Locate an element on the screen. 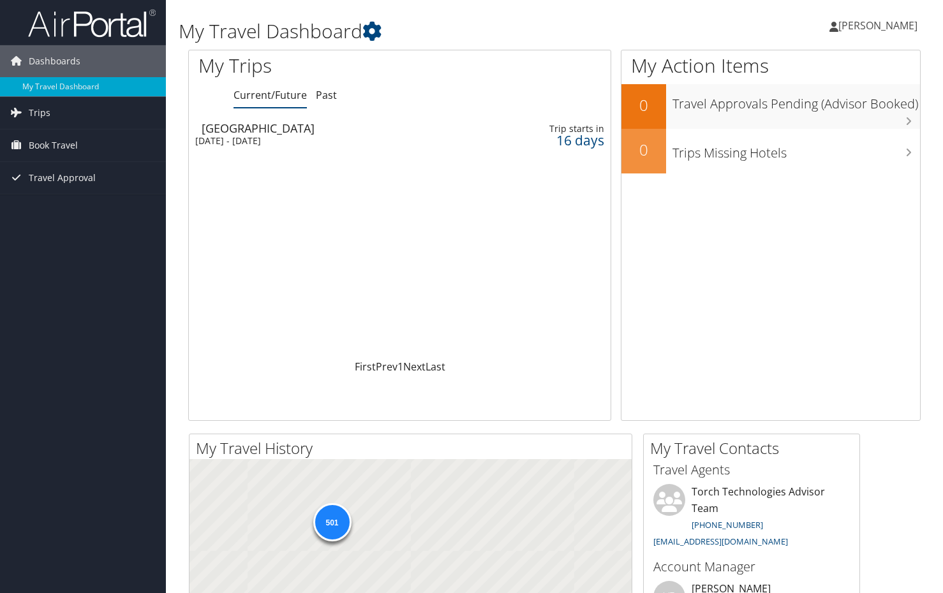 The width and height of the screenshot is (943, 593). span: Travel Approval is located at coordinates (62, 178).